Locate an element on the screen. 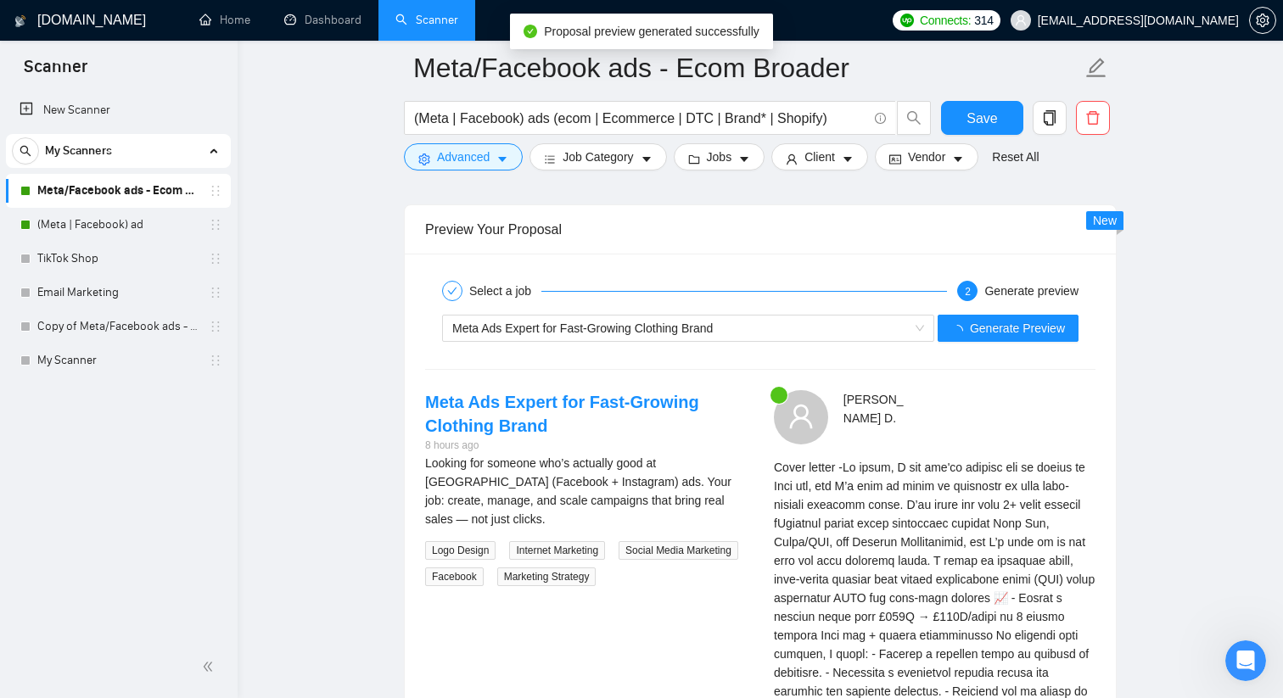 This screenshot has width=1283, height=698. span: disappointed reaction is located at coordinates (248, 540).